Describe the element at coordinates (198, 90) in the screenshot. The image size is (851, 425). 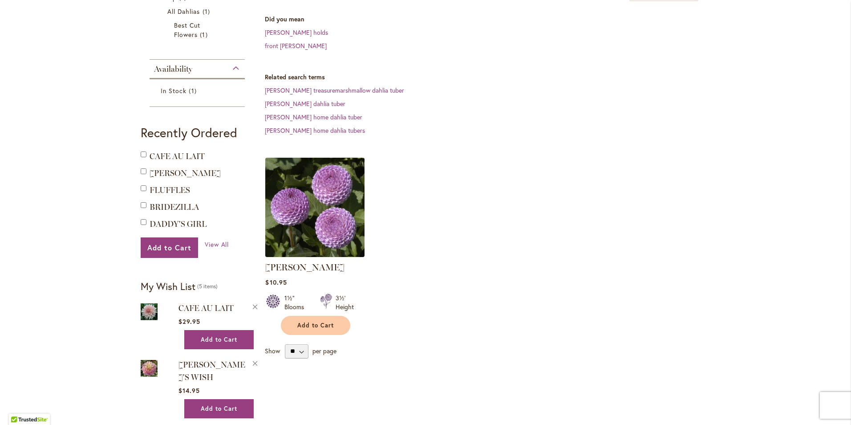
I see `a: In Stock 1` at that location.